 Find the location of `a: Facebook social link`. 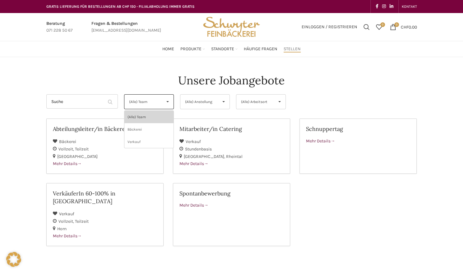

a: Facebook social link is located at coordinates (377, 7).